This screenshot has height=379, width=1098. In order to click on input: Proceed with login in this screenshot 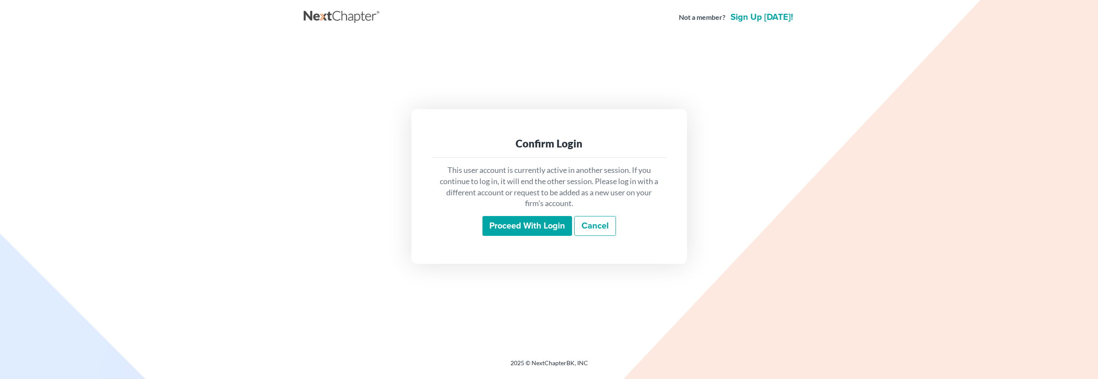, I will do `click(527, 226)`.